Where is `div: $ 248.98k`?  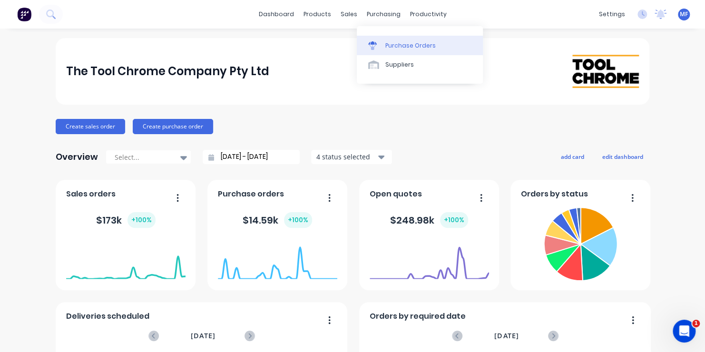 div: $ 248.98k is located at coordinates (429, 220).